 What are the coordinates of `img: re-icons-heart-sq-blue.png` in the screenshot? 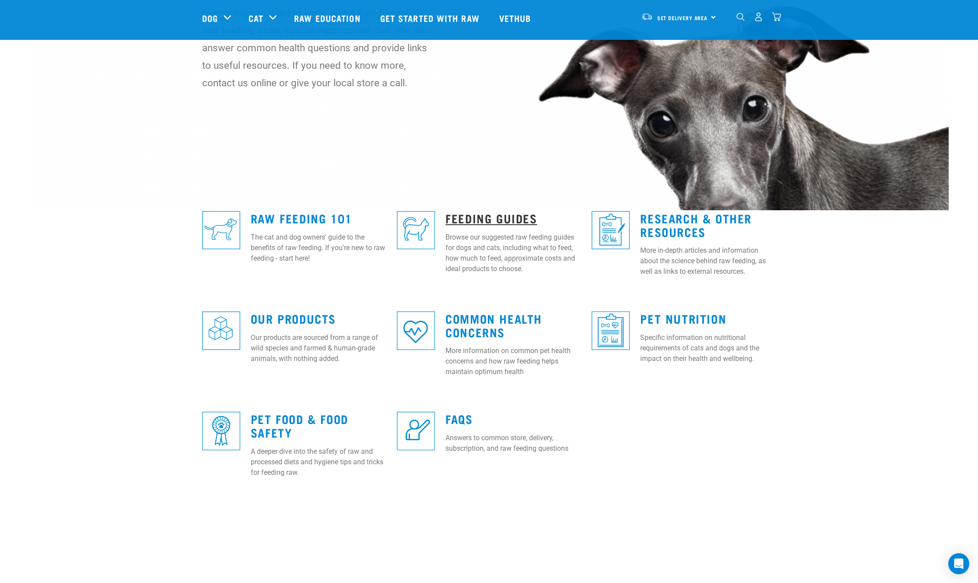 It's located at (416, 330).